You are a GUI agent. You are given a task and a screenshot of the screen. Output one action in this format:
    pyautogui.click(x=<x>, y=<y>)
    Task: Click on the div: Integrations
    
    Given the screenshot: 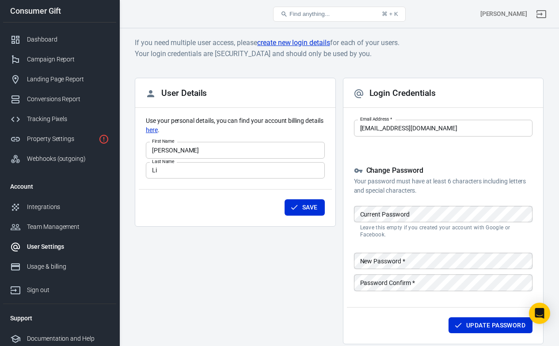 What is the action you would take?
    pyautogui.click(x=68, y=207)
    